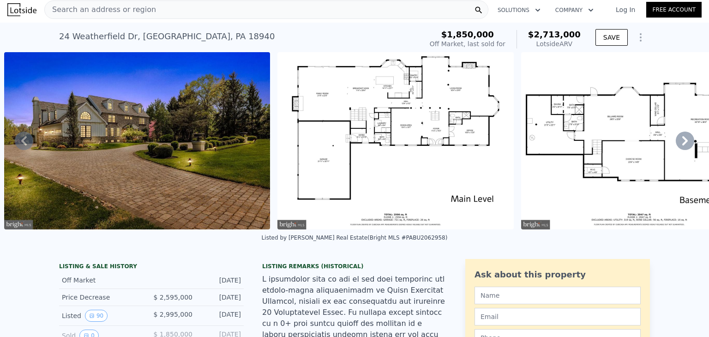 The width and height of the screenshot is (709, 337). What do you see at coordinates (558, 296) in the screenshot?
I see `input: Name` at bounding box center [558, 296].